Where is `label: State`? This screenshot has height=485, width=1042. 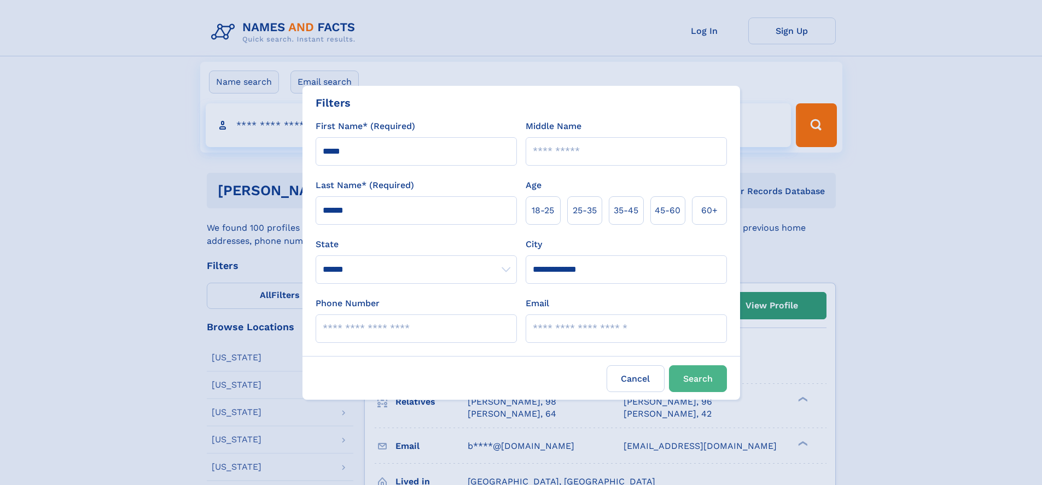
label: State is located at coordinates (416, 244).